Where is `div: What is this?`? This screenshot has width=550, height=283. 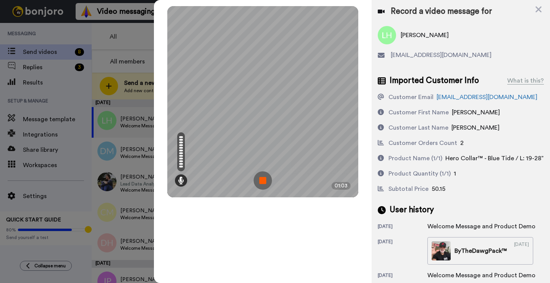 div: What is this? is located at coordinates (526, 81).